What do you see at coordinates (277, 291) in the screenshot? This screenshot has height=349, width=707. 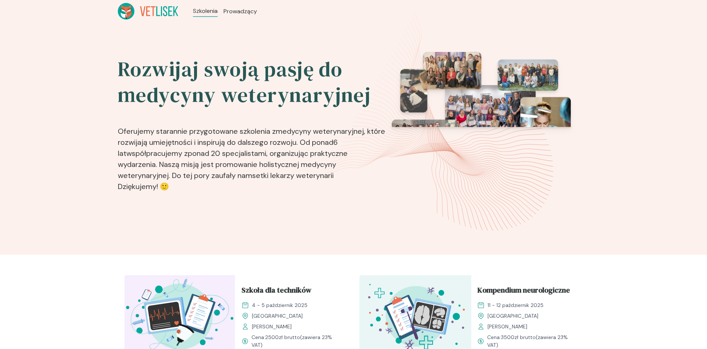 I see `span: Szkoła dla techników` at bounding box center [277, 291].